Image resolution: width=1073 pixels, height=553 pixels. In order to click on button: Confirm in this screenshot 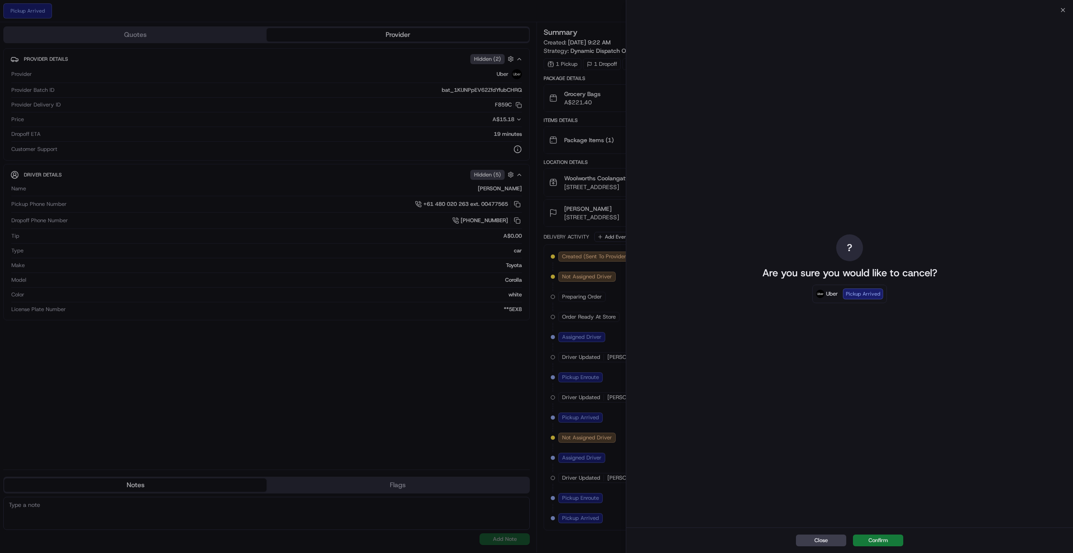, I will do `click(878, 540)`.